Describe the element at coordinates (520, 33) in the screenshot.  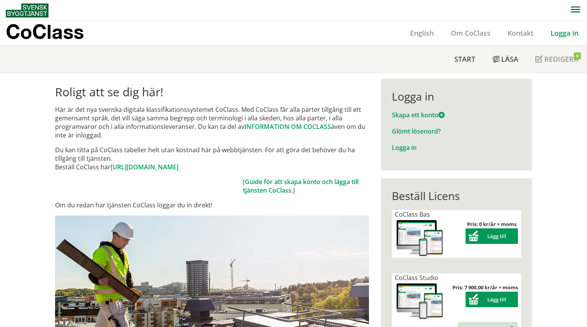
I see `a: Kontakt` at that location.